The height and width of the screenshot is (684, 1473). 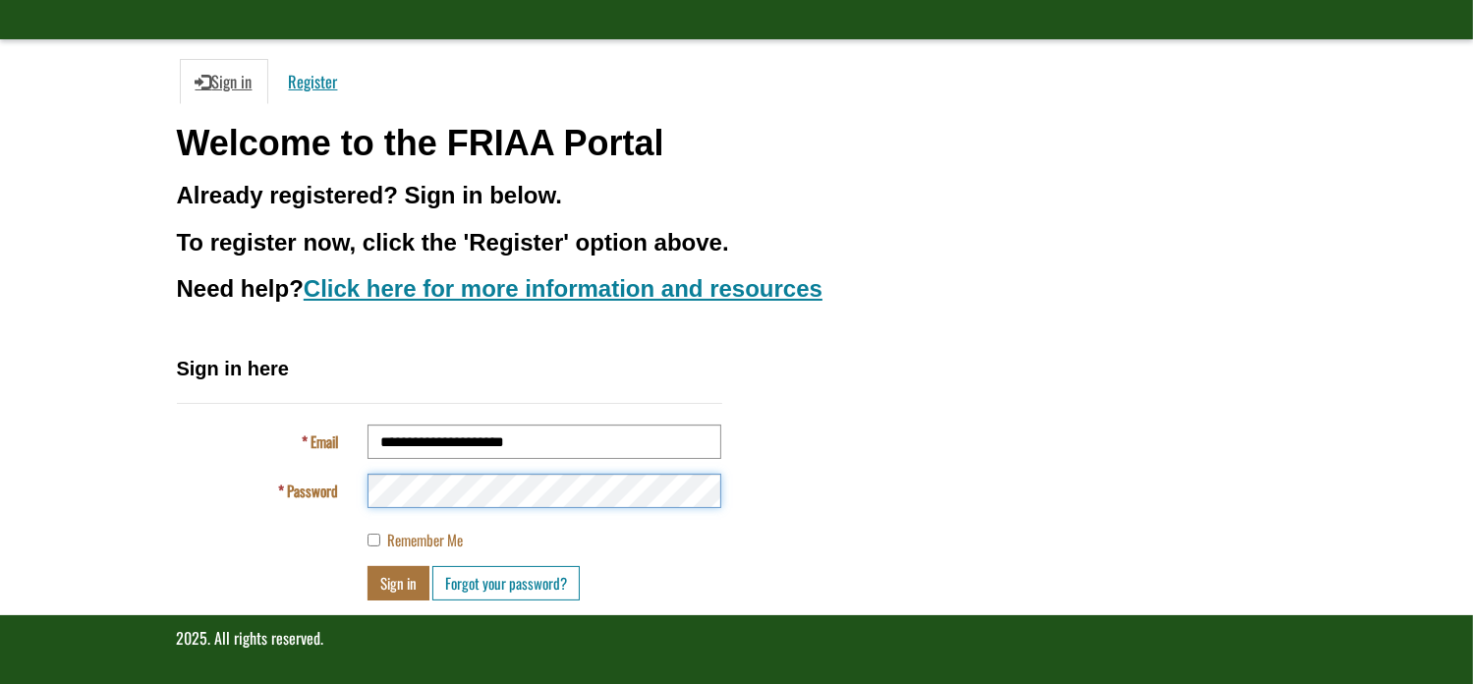 What do you see at coordinates (266, 638) in the screenshot?
I see `span: . All rights reserved.` at bounding box center [266, 638].